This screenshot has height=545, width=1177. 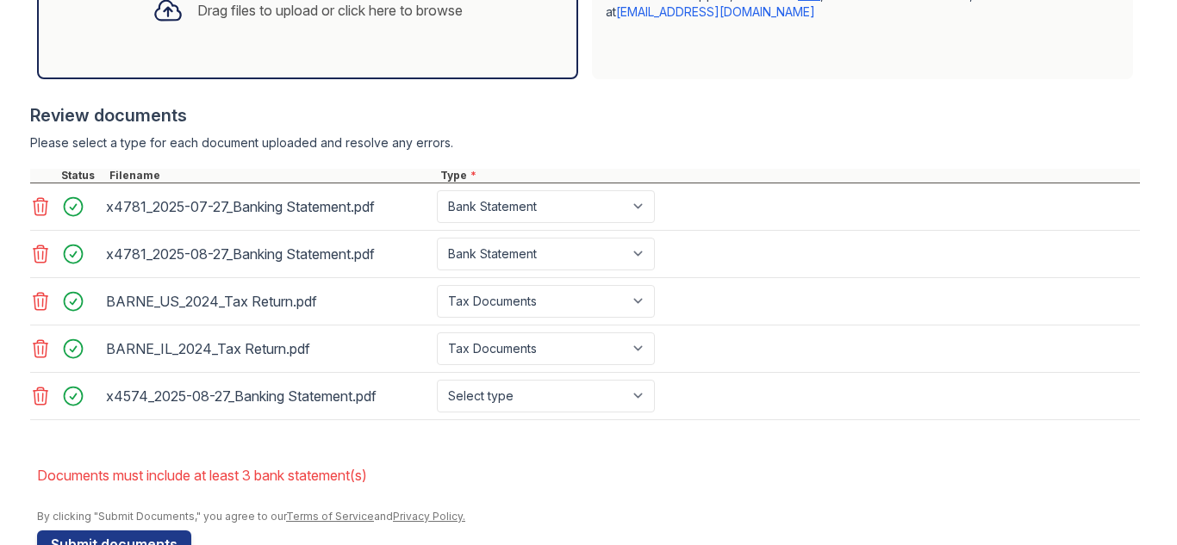 What do you see at coordinates (268, 302) in the screenshot?
I see `div: BARNE_US_2024_Tax Return.pdf` at bounding box center [268, 302].